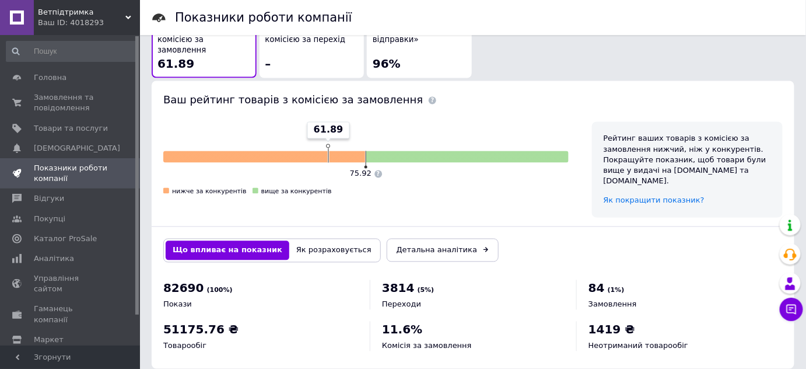 The image size is (806, 369). What do you see at coordinates (48, 340) in the screenshot?
I see `span: Маркет` at bounding box center [48, 340].